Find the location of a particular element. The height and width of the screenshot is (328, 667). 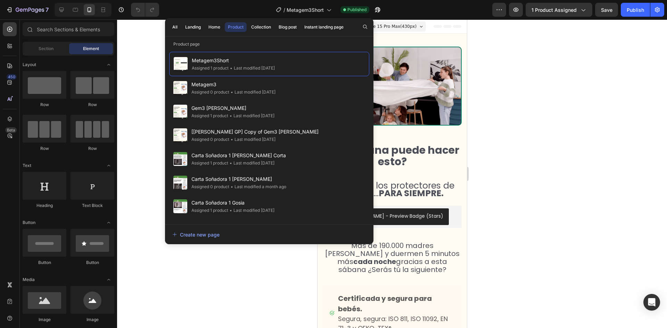

div: Home is located at coordinates (214, 27).